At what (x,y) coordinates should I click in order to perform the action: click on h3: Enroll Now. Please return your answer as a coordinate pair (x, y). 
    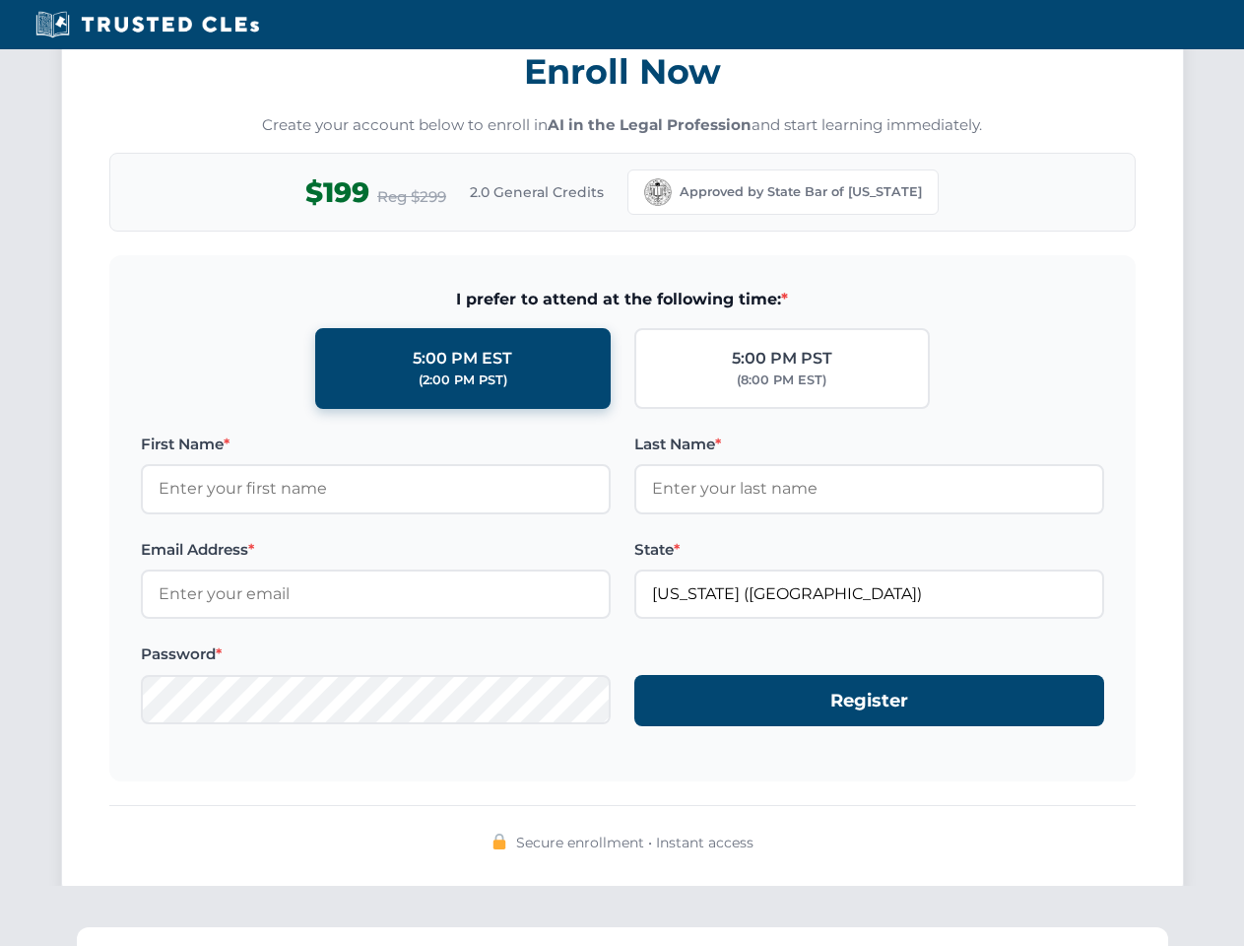
    Looking at the image, I should click on (623, 71).